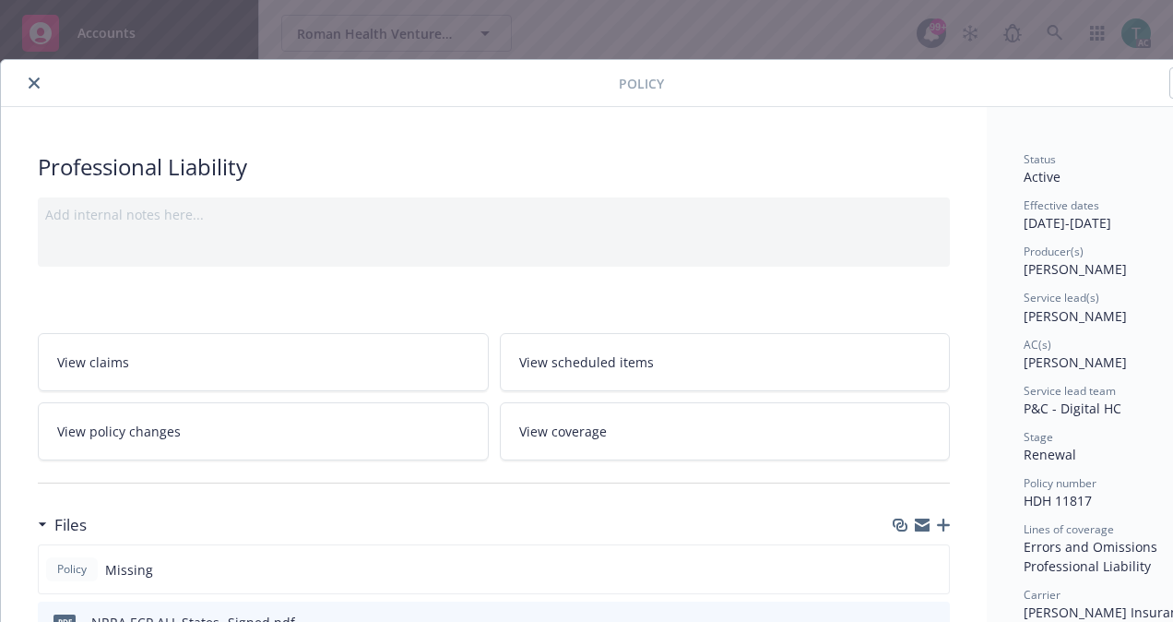 The width and height of the screenshot is (1173, 622). Describe the element at coordinates (587, 362) in the screenshot. I see `span: View scheduled items` at that location.